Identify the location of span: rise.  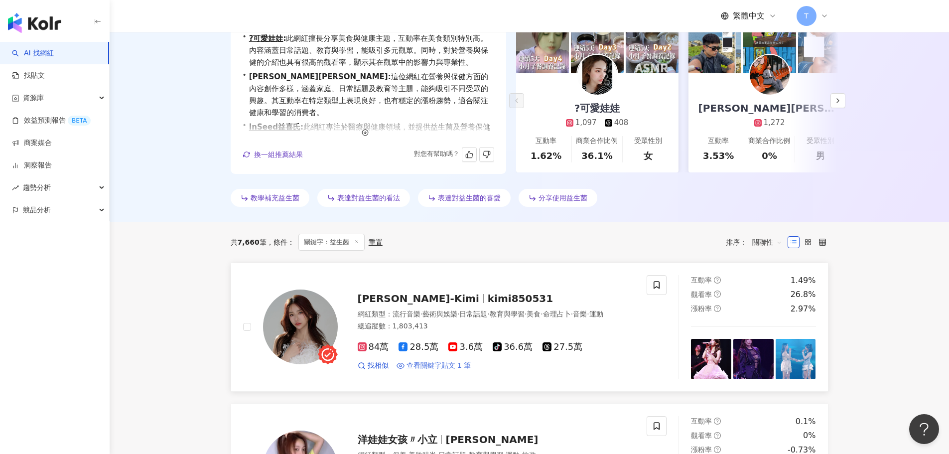
(15, 188).